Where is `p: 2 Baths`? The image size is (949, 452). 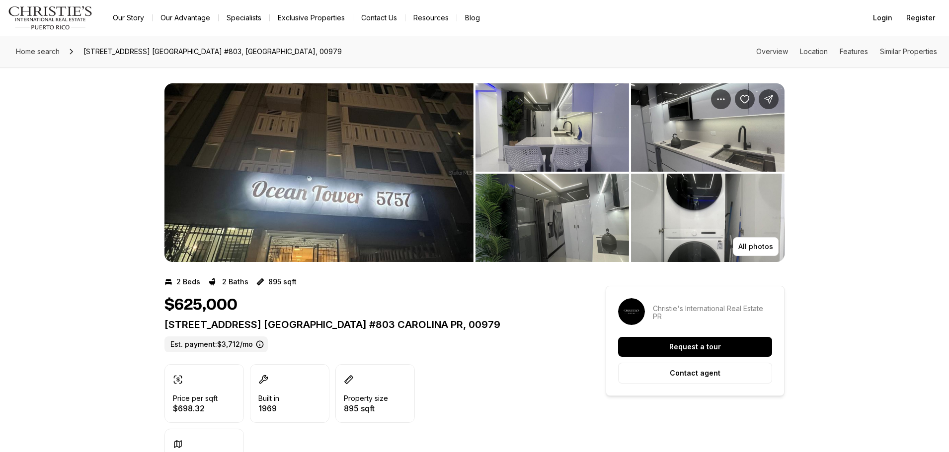
p: 2 Baths is located at coordinates (235, 282).